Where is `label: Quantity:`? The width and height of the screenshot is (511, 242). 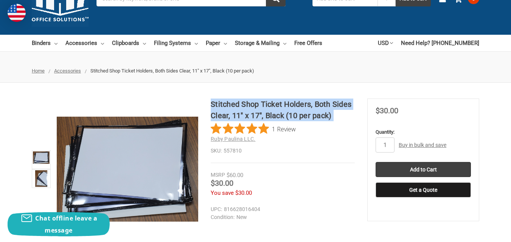
label: Quantity: is located at coordinates (423, 132).